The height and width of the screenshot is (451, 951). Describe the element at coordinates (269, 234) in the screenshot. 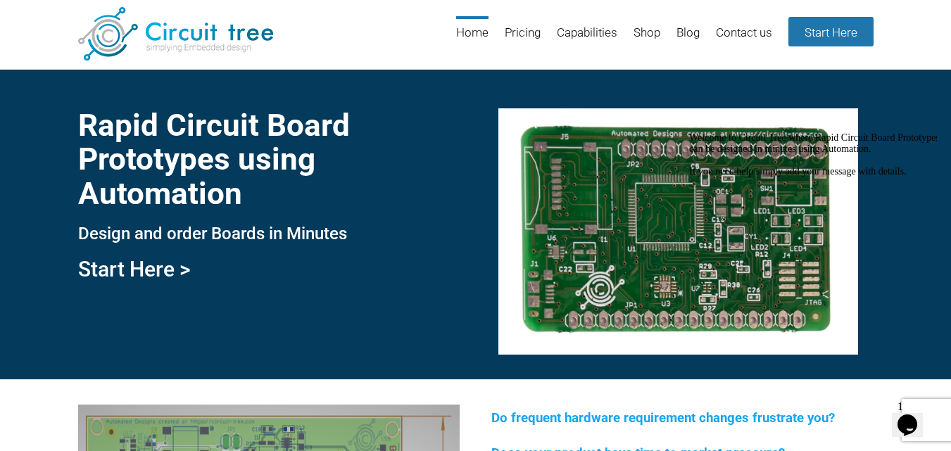

I see `h3: Design and order Boards in Minutes` at that location.